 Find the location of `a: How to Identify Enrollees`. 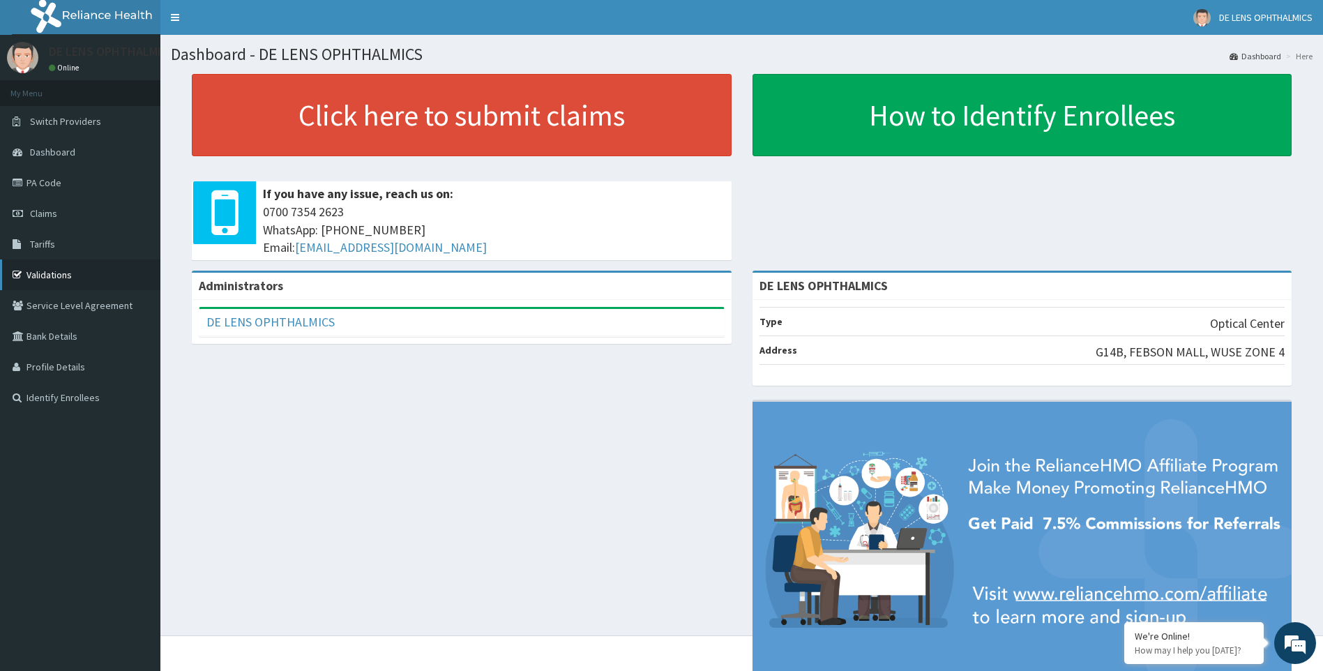

a: How to Identify Enrollees is located at coordinates (1022, 115).